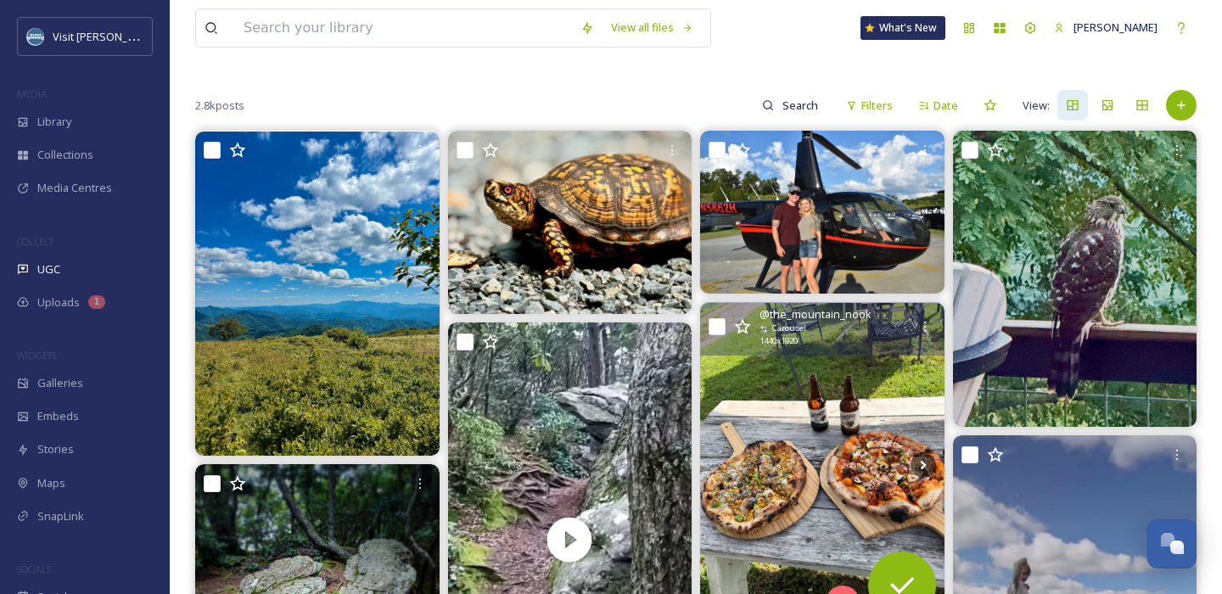 Image resolution: width=1222 pixels, height=594 pixels. Describe the element at coordinates (778, 341) in the screenshot. I see `span: 1440 x 1920` at that location.